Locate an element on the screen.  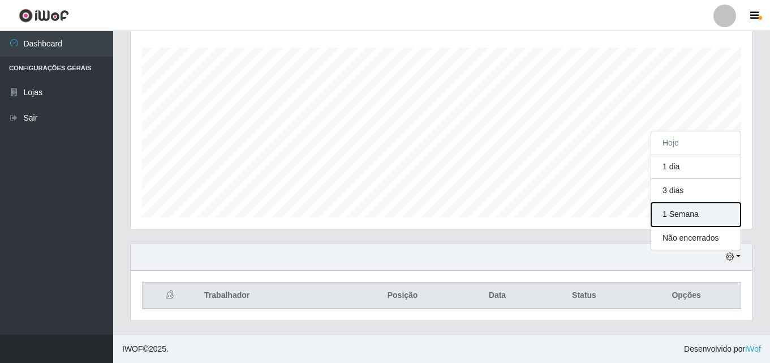
span: © 2025 . is located at coordinates (145, 349).